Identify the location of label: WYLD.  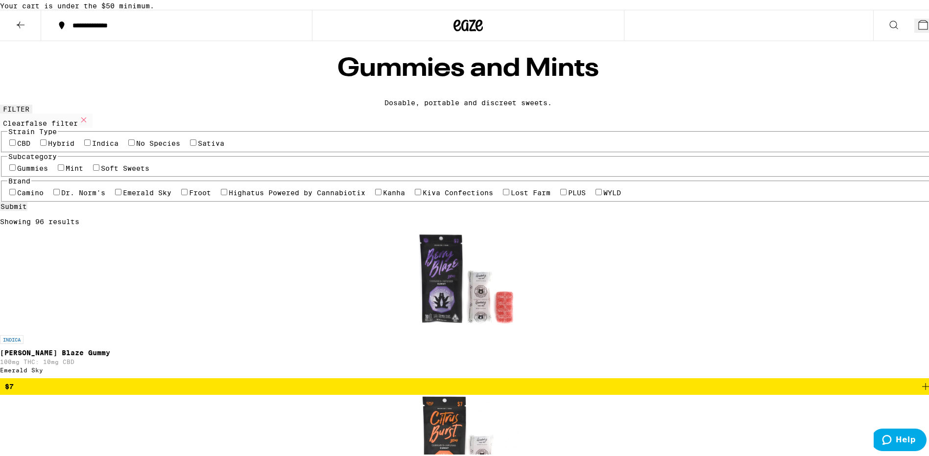
(612, 191).